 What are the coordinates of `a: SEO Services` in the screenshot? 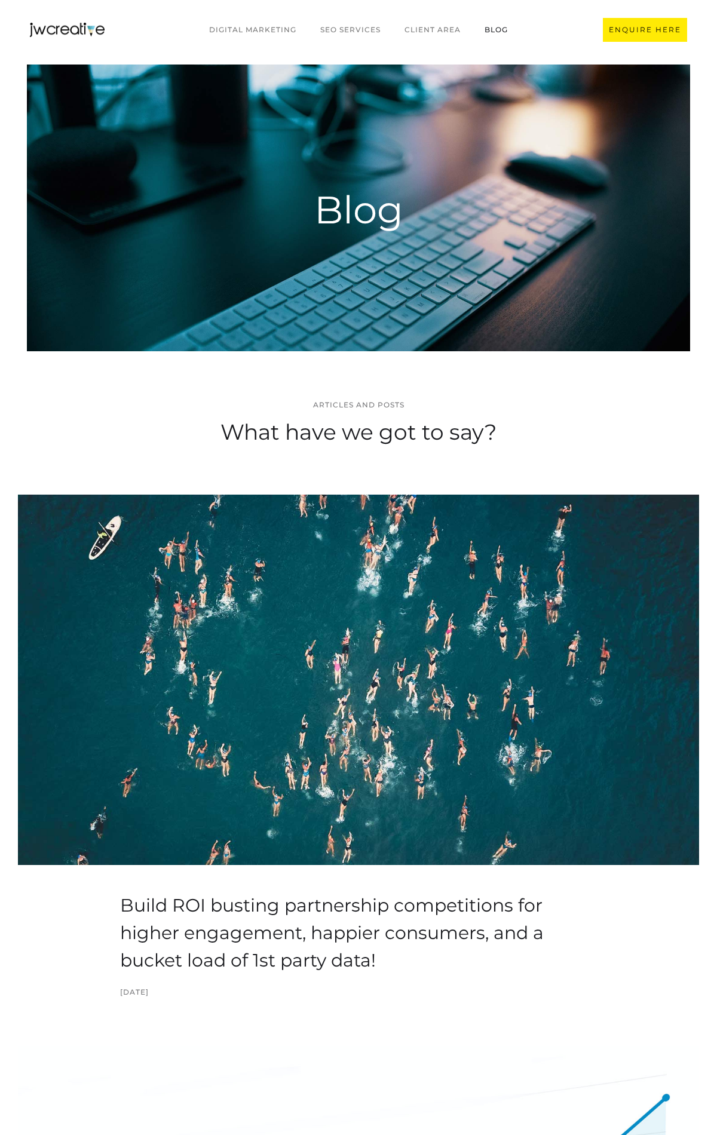 It's located at (350, 30).